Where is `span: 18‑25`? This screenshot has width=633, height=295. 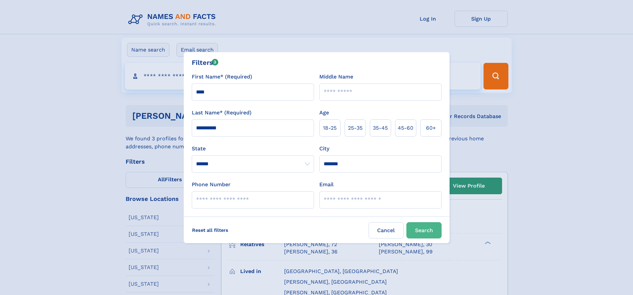
span: 18‑25 is located at coordinates (330, 128).